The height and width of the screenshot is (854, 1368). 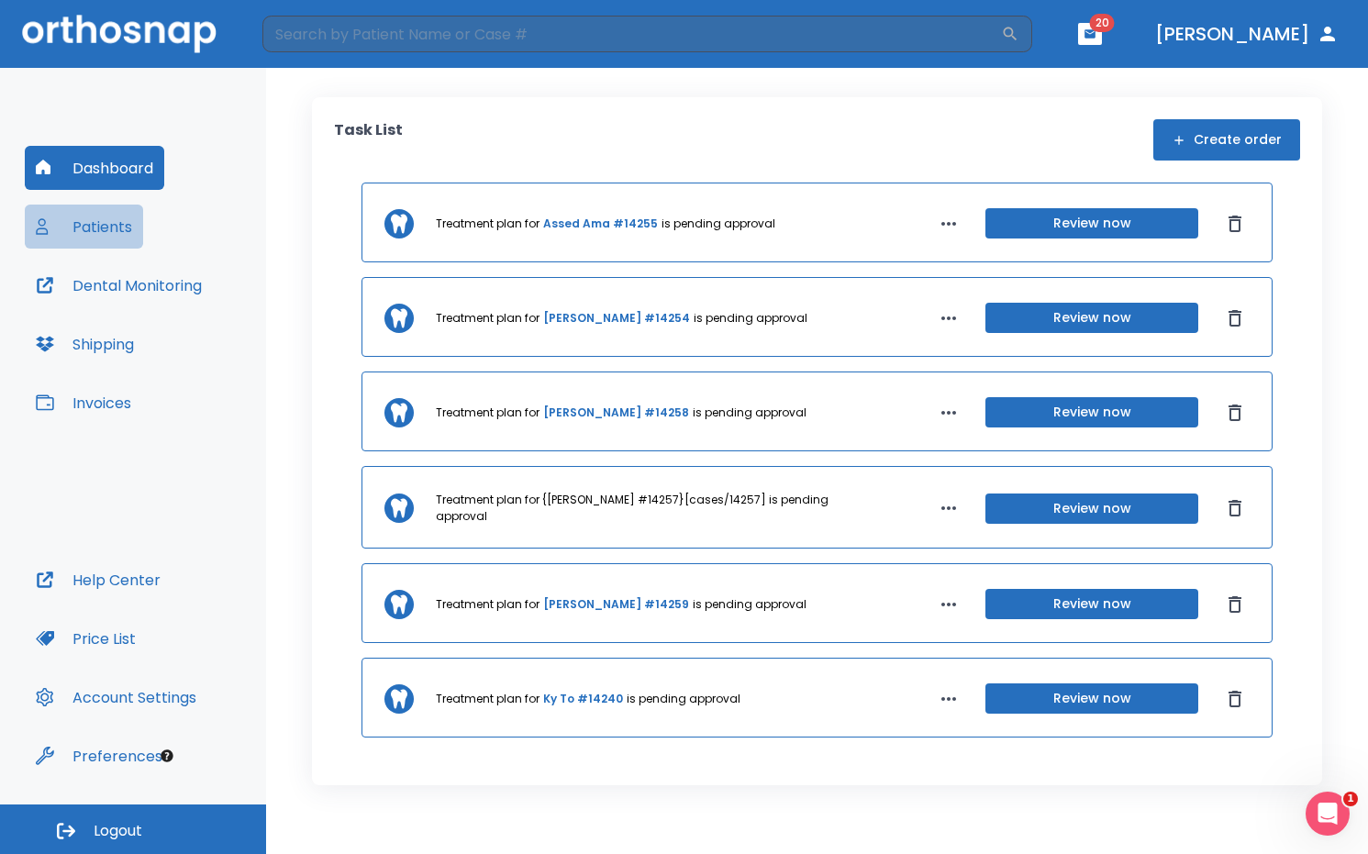 What do you see at coordinates (1350, 799) in the screenshot?
I see `span: 1` at bounding box center [1350, 799].